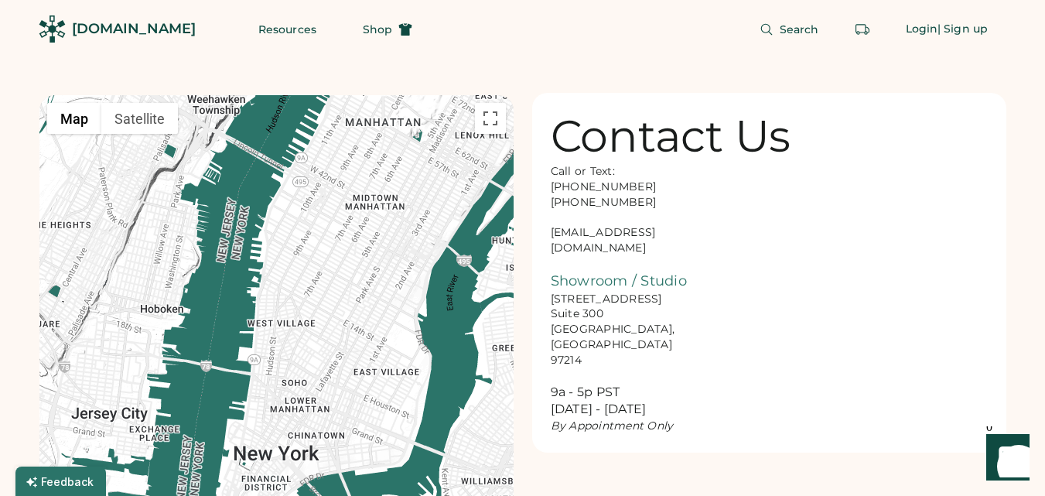 The image size is (1045, 496). What do you see at coordinates (139, 118) in the screenshot?
I see `button: Show satellite imagery` at bounding box center [139, 118].